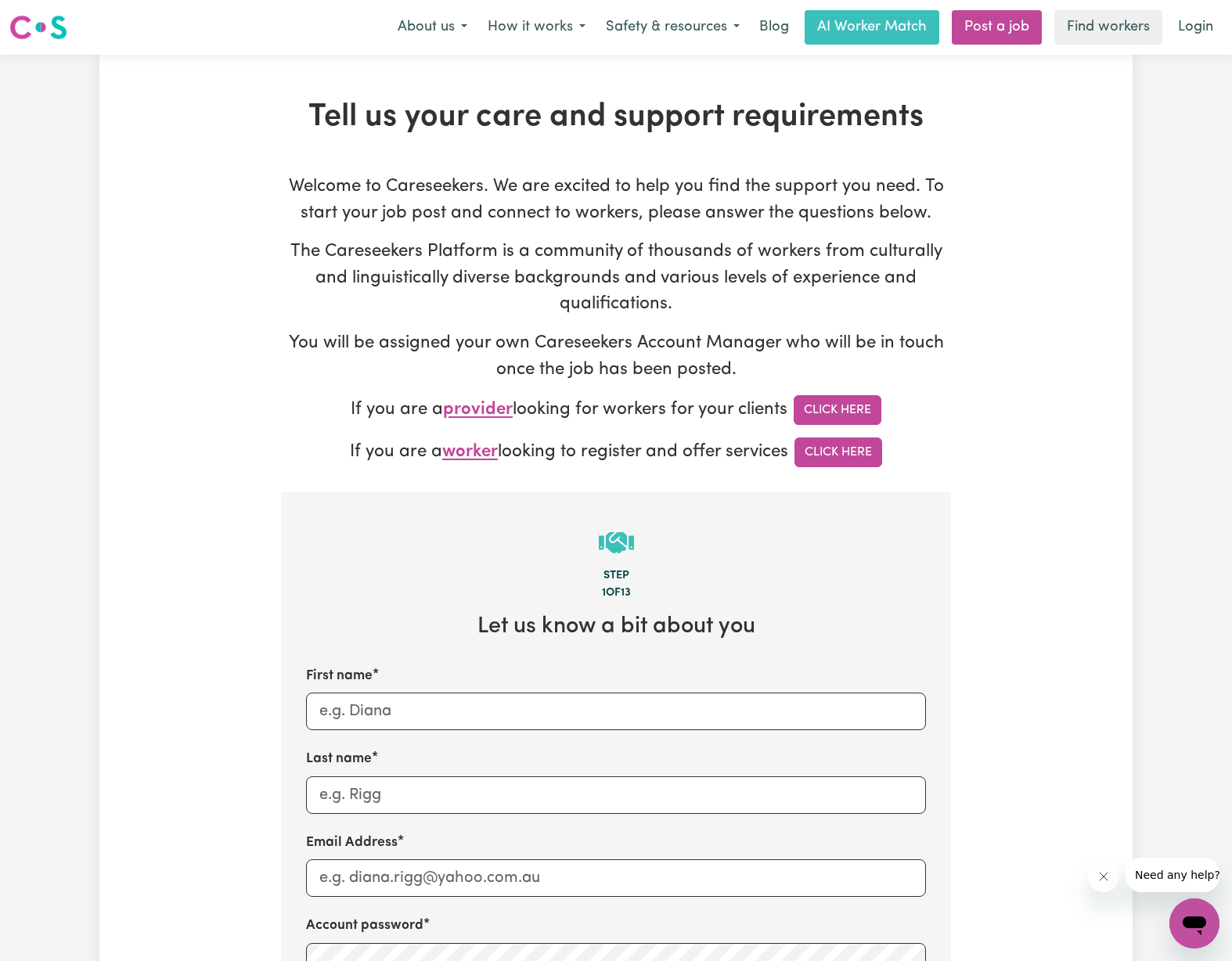  Describe the element at coordinates (672, 27) in the screenshot. I see `button: Safety & resources` at that location.